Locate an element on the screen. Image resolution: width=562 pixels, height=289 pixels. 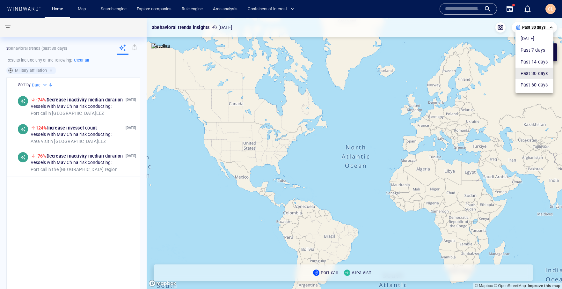
li: Past 60 days is located at coordinates (535, 85).